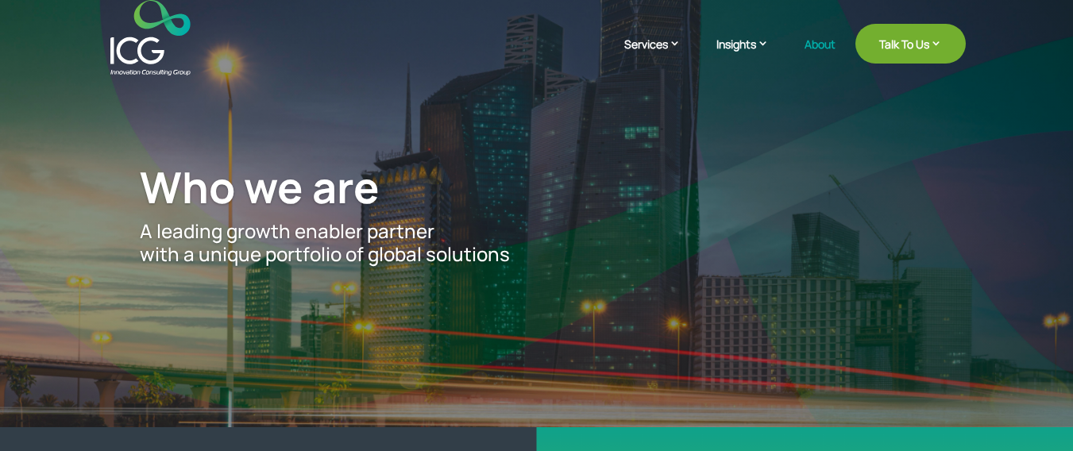 The image size is (1073, 451). Describe the element at coordinates (660, 56) in the screenshot. I see `a: Services` at that location.